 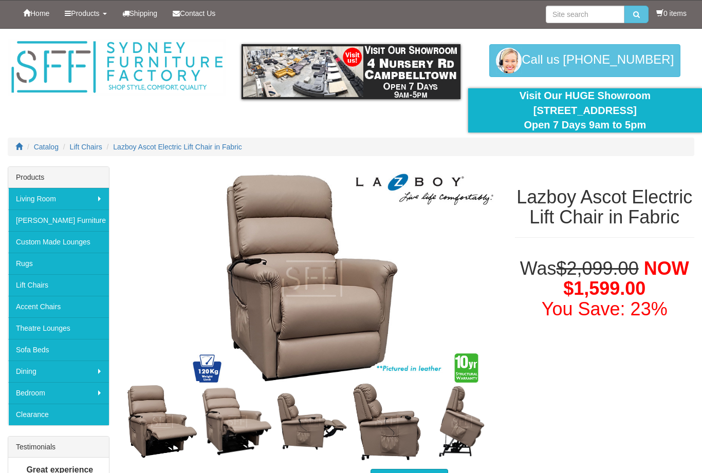 I want to click on a: Home, so click(x=36, y=13).